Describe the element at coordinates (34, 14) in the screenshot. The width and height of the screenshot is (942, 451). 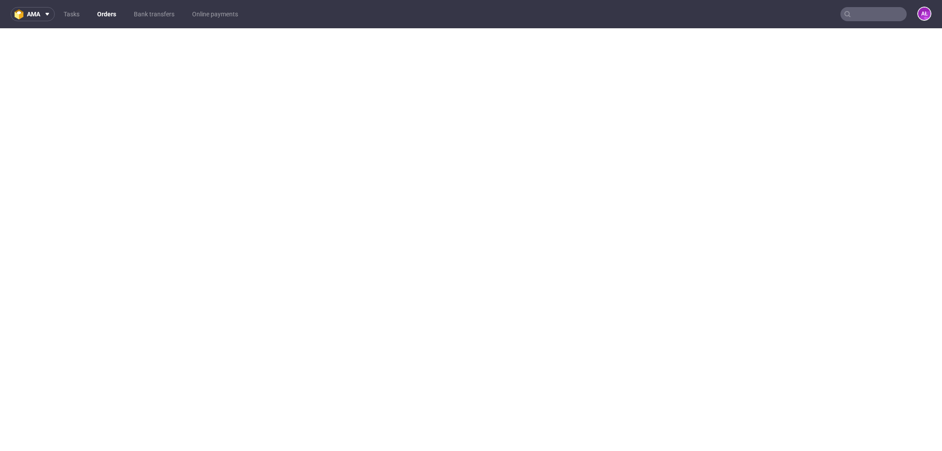
I see `span: ama` at that location.